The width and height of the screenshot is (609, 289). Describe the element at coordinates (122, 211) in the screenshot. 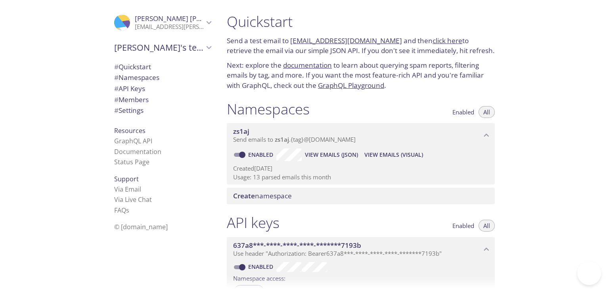

I see `a: FAQ` at that location.